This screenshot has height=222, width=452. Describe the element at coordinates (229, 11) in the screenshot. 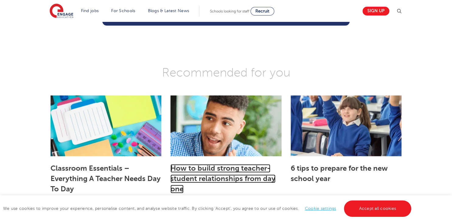

I see `span: Schools looking for staff` at that location.